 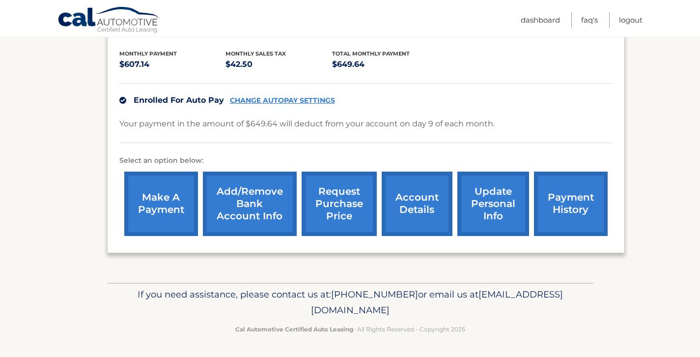 I want to click on a: Logout, so click(x=631, y=20).